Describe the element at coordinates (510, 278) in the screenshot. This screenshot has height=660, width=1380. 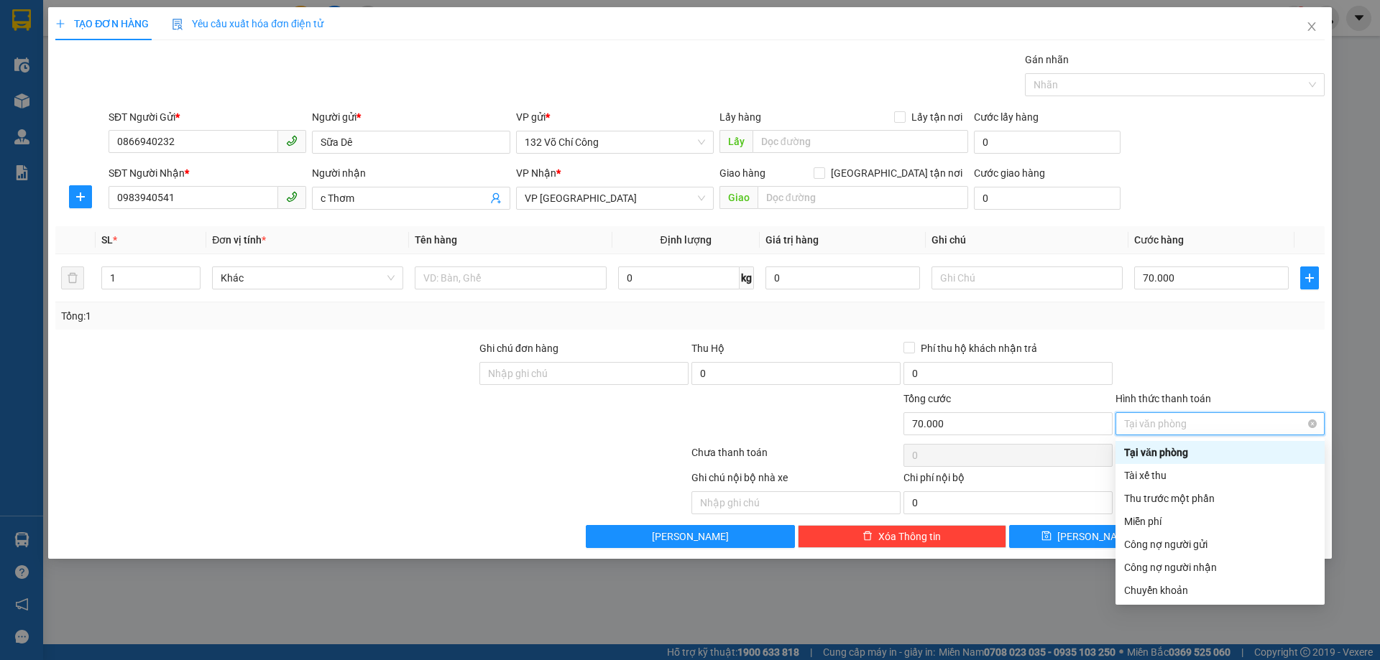
I see `input: VD: Bàn, Ghế` at that location.